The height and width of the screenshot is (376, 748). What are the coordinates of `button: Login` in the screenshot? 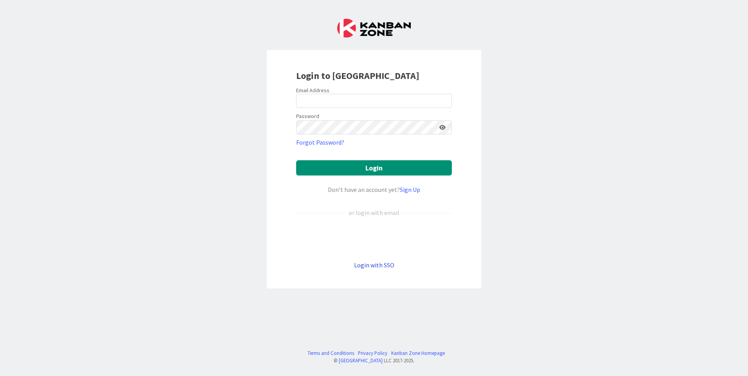 It's located at (374, 168).